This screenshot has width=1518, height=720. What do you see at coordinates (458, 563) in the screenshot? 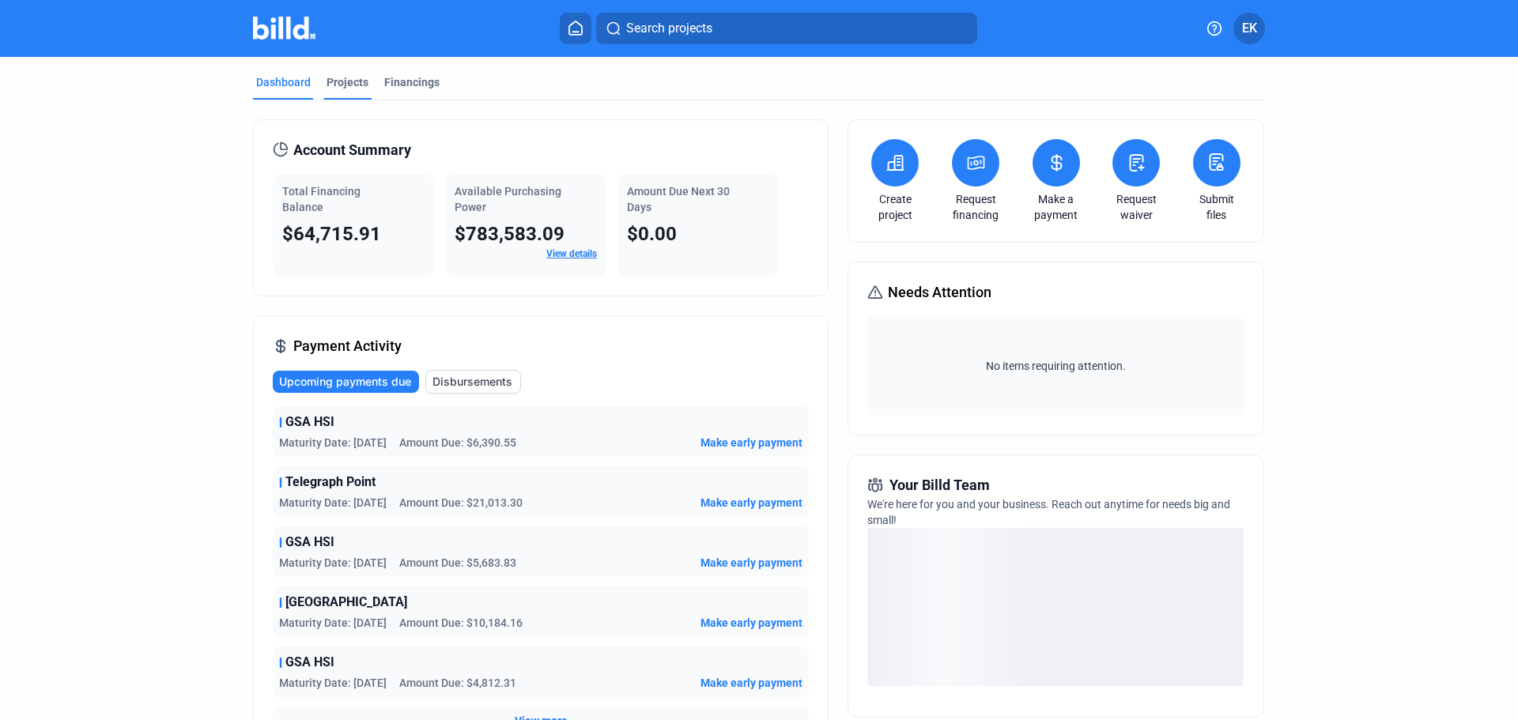
I see `span: Amount Due: $5,683.83` at bounding box center [458, 563].